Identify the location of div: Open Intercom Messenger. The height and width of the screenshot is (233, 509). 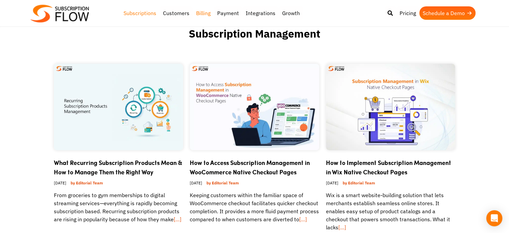
(495, 218).